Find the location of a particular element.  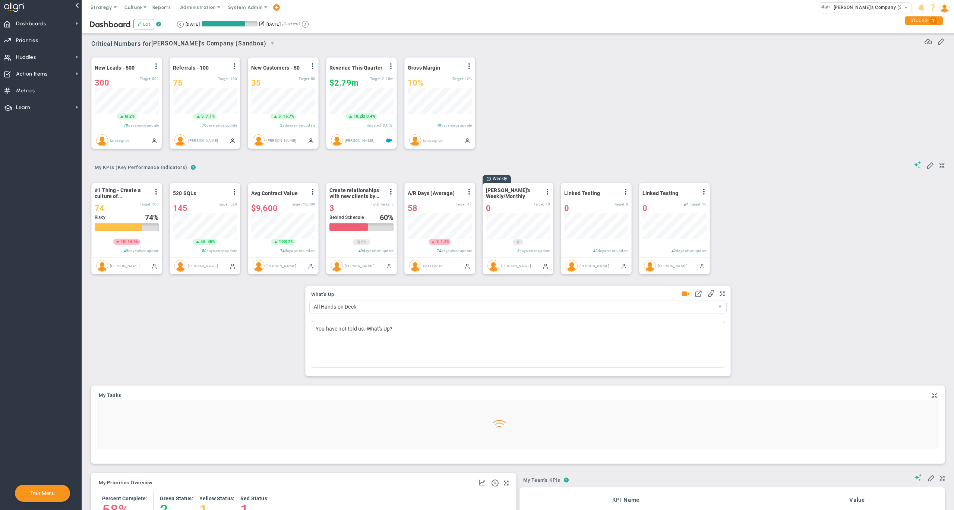

span: 1 is located at coordinates (933, 21).